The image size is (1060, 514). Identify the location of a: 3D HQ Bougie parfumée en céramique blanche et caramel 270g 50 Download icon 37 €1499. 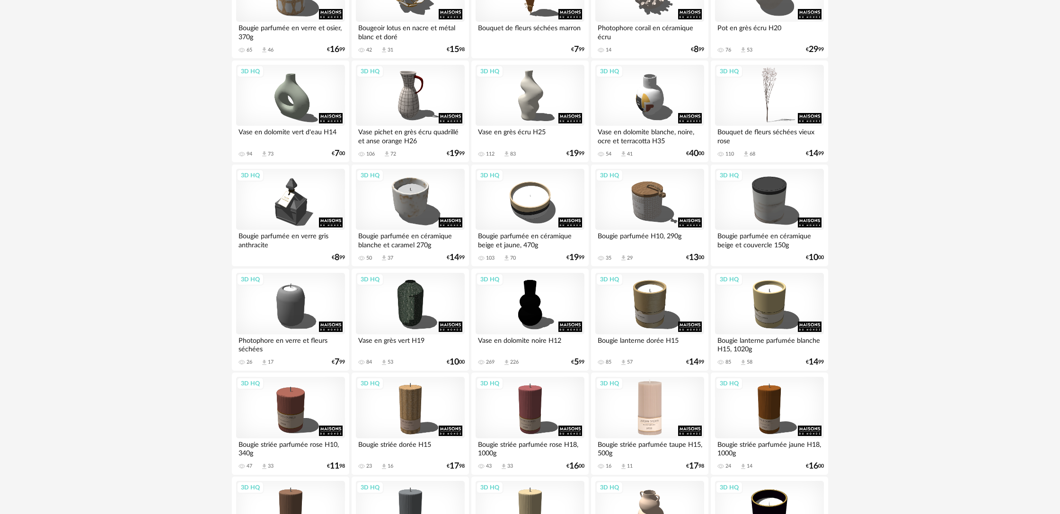
(410, 216).